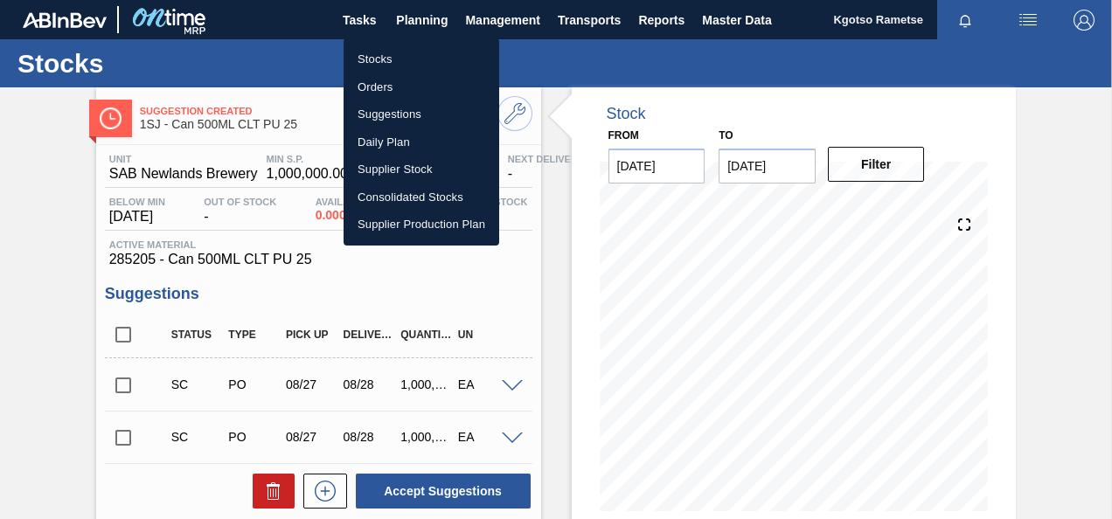 This screenshot has height=519, width=1112. I want to click on li: Consolidated Stocks, so click(422, 198).